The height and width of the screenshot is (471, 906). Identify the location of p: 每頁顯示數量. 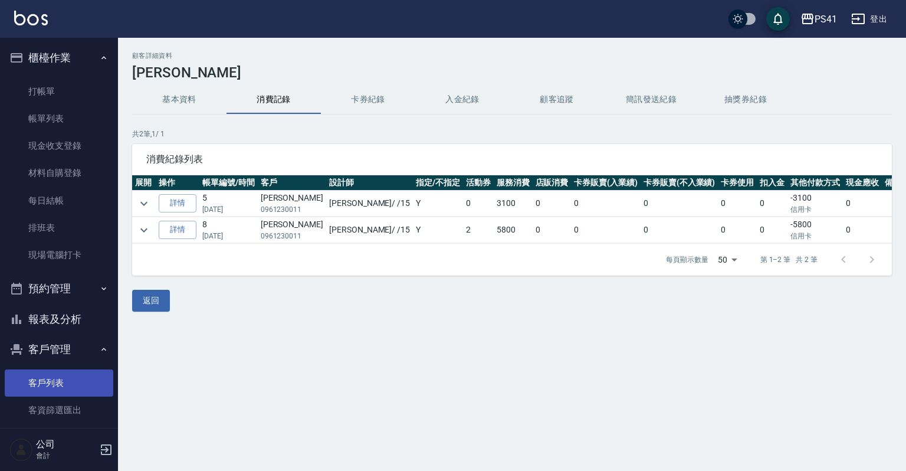
(687, 260).